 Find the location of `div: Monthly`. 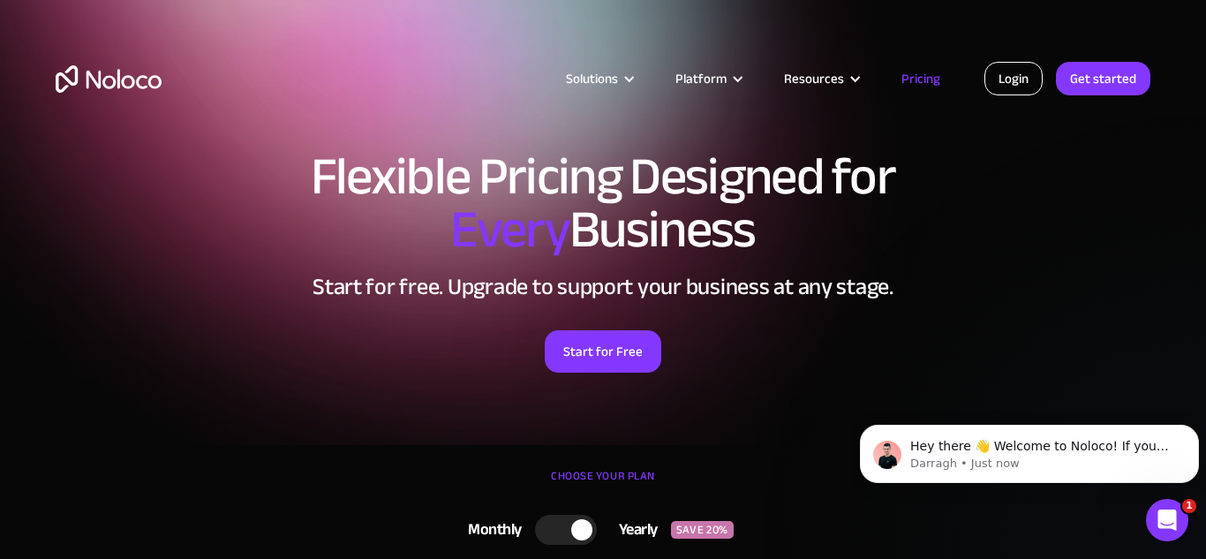

div: Monthly is located at coordinates (490, 530).